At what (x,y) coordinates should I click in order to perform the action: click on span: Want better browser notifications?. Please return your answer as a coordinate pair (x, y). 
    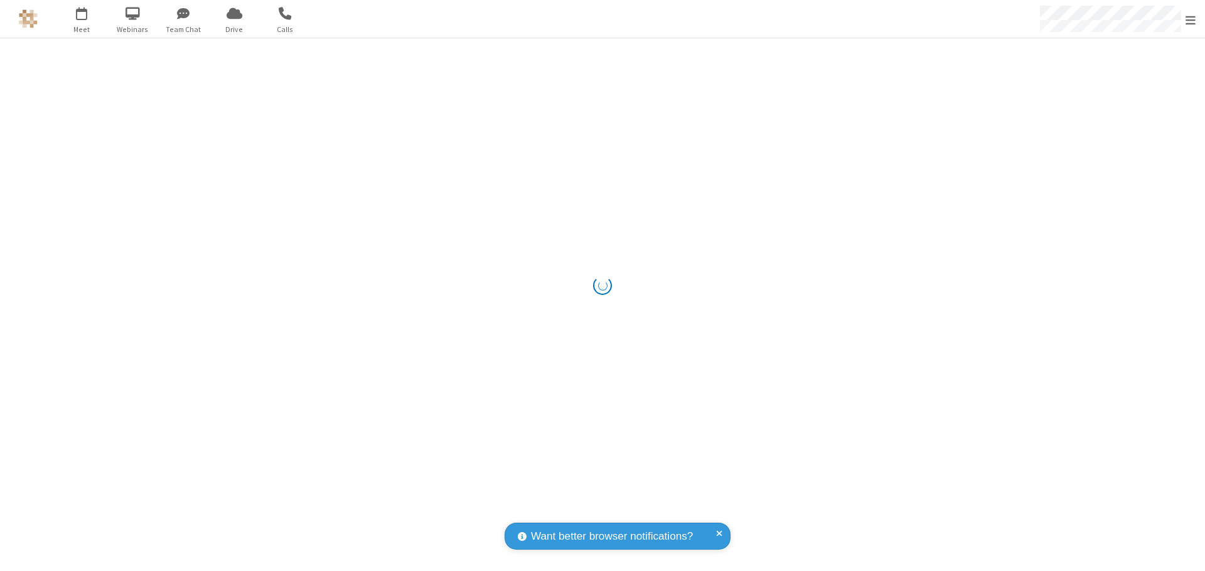
    Looking at the image, I should click on (612, 536).